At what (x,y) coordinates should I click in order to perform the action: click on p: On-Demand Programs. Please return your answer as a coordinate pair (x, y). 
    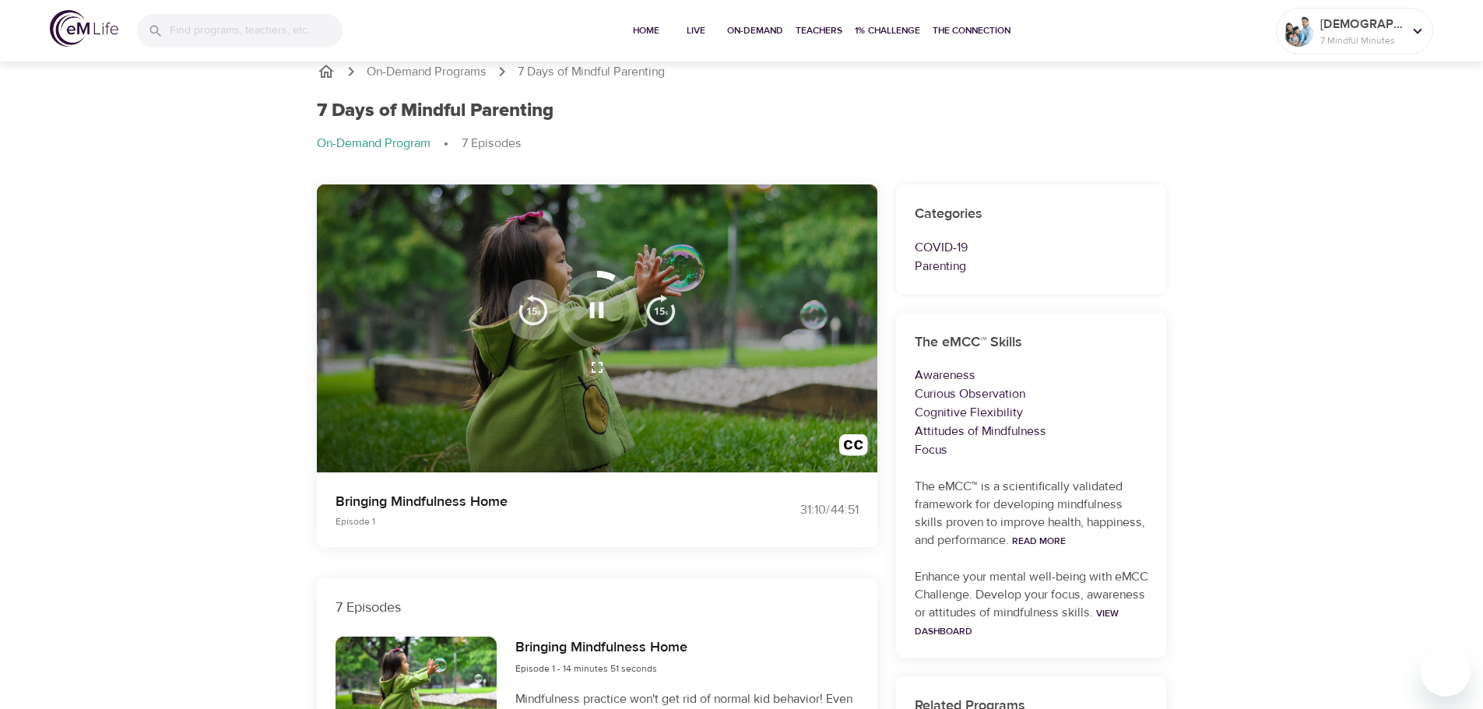
    Looking at the image, I should click on (427, 72).